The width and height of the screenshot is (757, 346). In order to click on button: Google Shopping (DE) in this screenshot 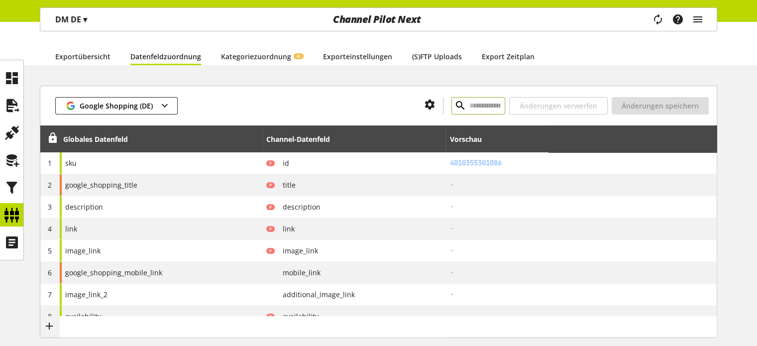, I will do `click(116, 105)`.